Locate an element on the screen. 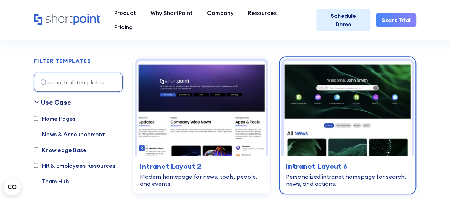  label: Team Hub is located at coordinates (51, 181).